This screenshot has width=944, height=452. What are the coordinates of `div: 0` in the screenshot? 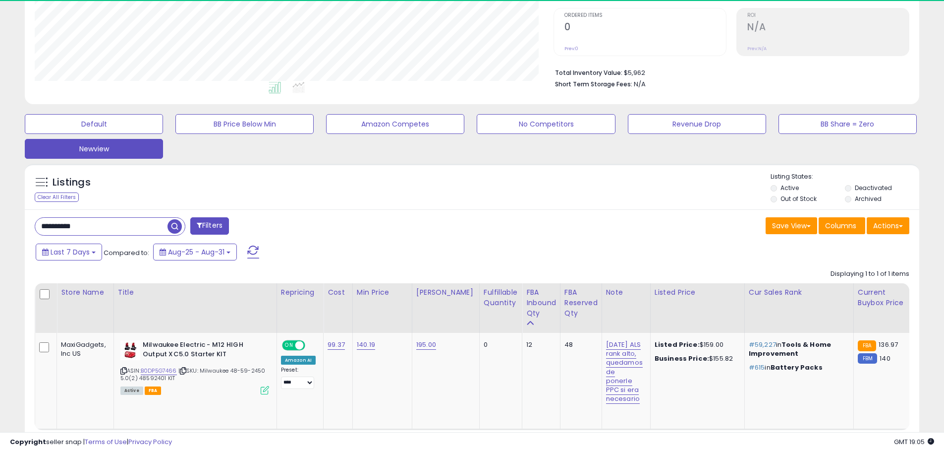 It's located at (499, 344).